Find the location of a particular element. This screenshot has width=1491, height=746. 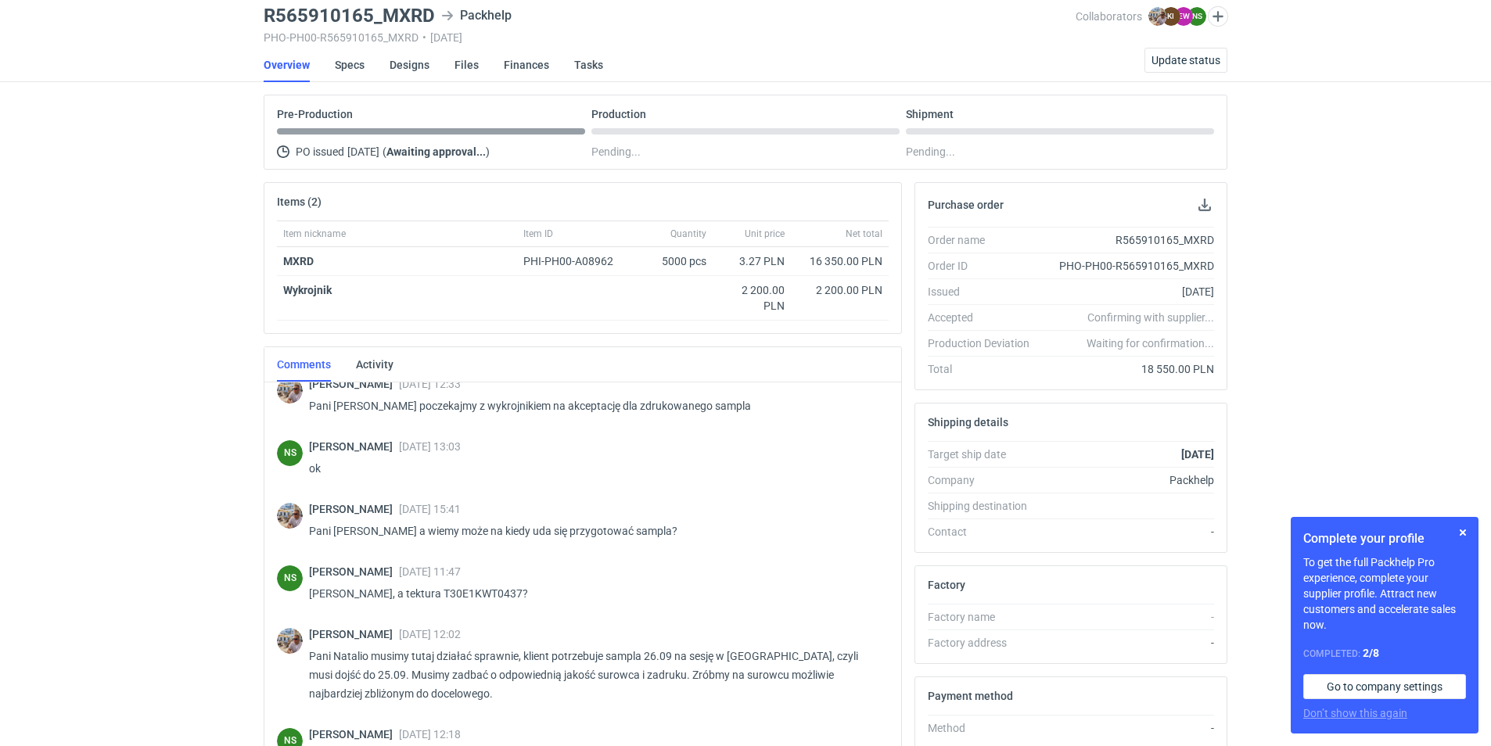

h1: Complete your profile is located at coordinates (1385, 539).